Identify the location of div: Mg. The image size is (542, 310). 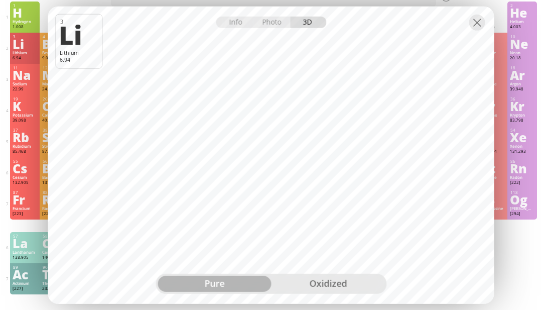
(54, 75).